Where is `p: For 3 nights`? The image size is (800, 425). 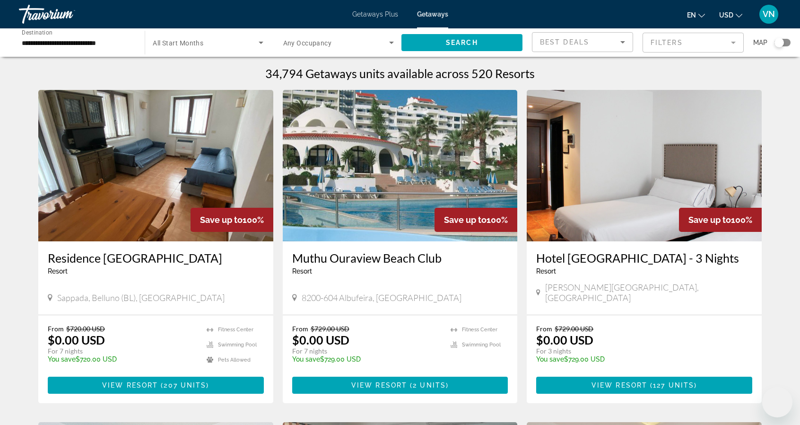 p: For 3 nights is located at coordinates (639, 351).